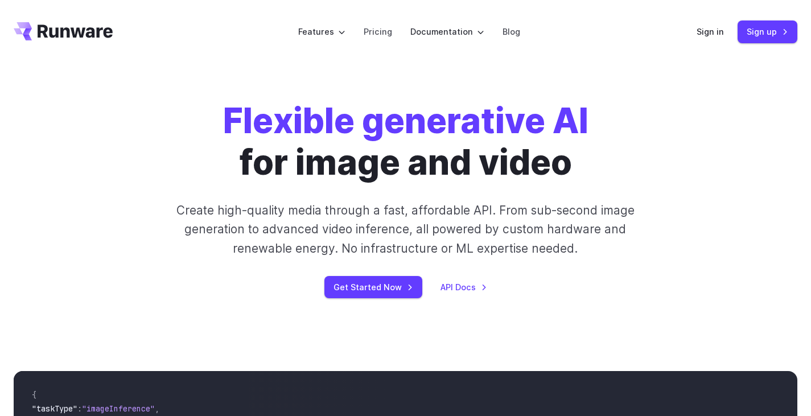 This screenshot has width=811, height=416. I want to click on a: Get Started Now, so click(373, 287).